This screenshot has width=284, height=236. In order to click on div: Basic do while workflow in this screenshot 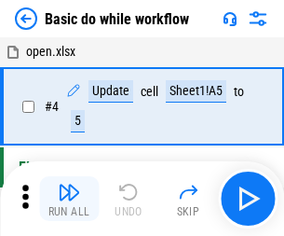, I will do `click(117, 19)`.